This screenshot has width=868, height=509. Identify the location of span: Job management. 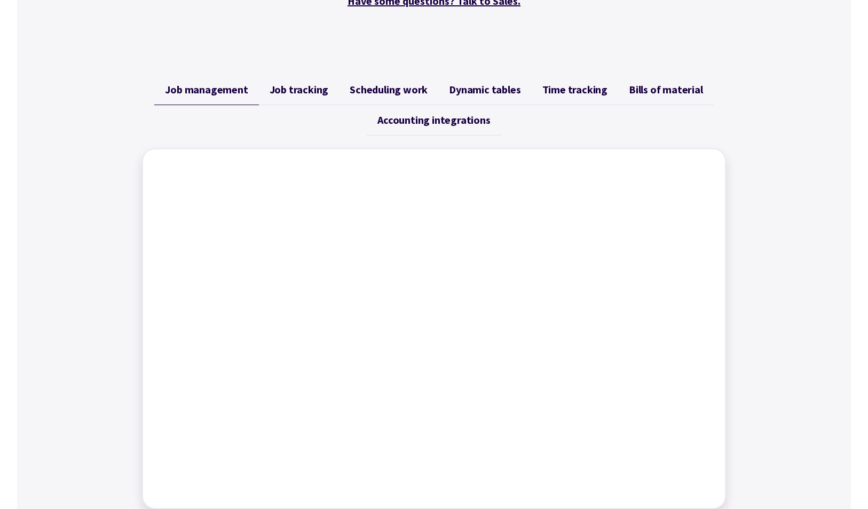
(206, 90).